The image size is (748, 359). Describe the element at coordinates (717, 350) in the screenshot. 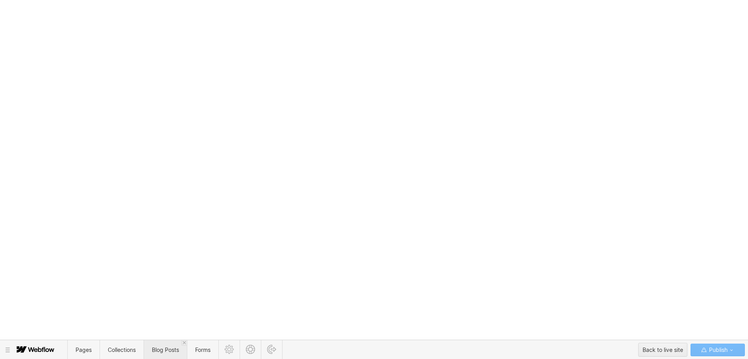

I see `span: Publish` at that location.